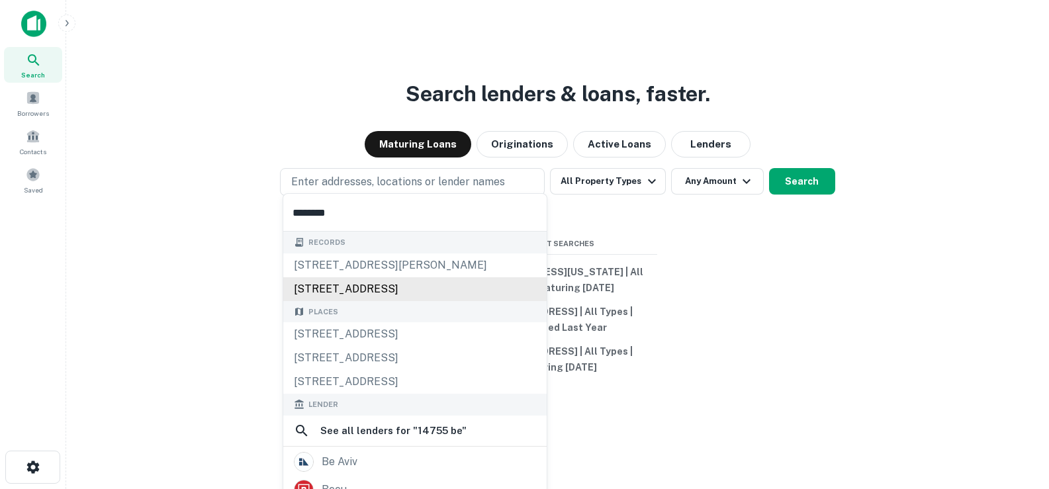 This screenshot has width=1049, height=489. I want to click on span: Search, so click(33, 75).